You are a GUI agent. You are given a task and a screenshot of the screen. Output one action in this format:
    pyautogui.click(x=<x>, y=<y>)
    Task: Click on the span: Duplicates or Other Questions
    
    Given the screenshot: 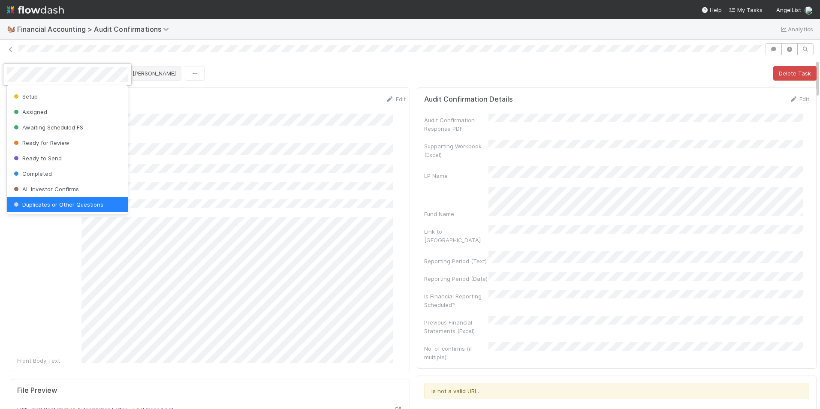 What is the action you would take?
    pyautogui.click(x=57, y=204)
    